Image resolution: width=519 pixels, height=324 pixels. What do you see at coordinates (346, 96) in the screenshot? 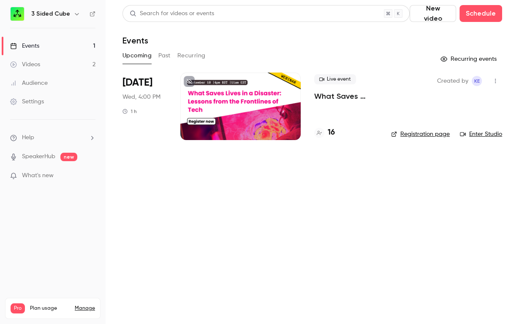
I see `p: What Saves Lives in a Disaster: Lessons from the Frontlines of Tech` at bounding box center [346, 96].